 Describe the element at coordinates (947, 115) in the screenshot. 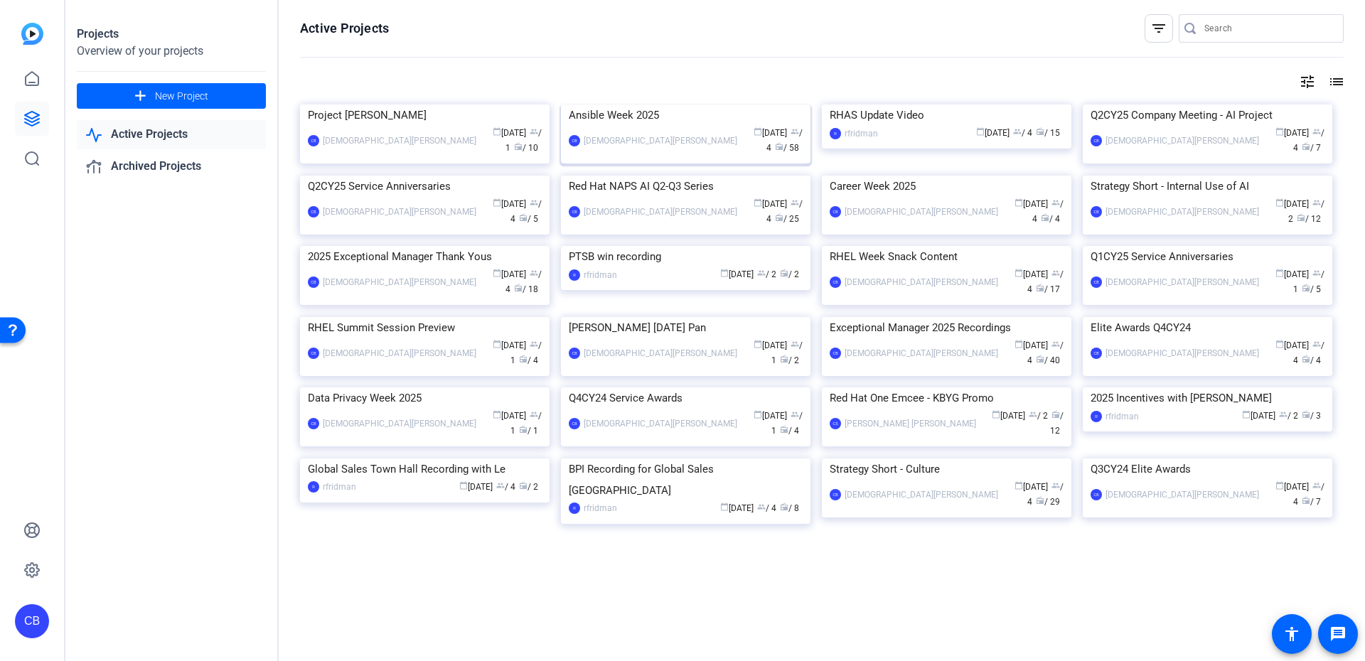

I see `div: RHAS Update Video` at that location.